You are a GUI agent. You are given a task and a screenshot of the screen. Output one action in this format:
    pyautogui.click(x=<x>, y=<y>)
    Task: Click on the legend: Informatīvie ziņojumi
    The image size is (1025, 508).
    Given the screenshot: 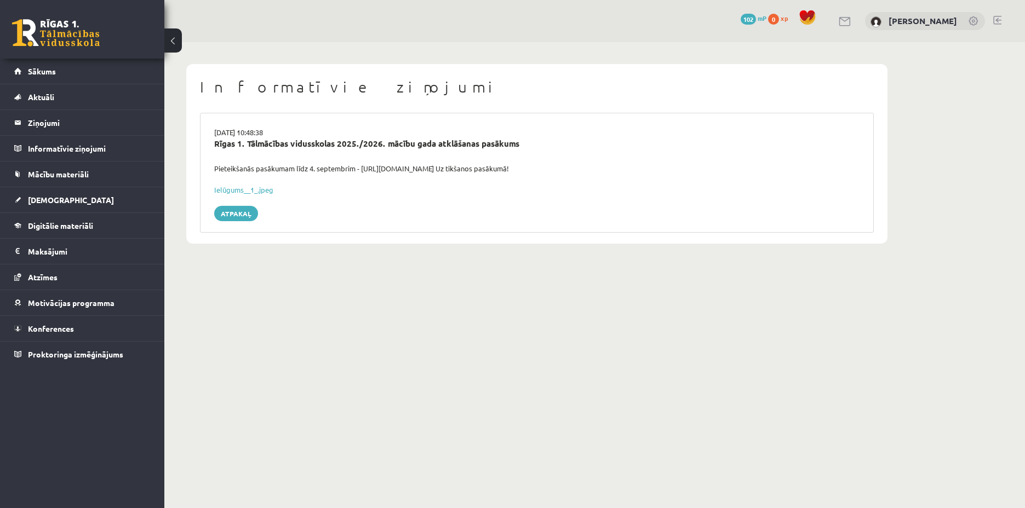 What is the action you would take?
    pyautogui.click(x=89, y=148)
    